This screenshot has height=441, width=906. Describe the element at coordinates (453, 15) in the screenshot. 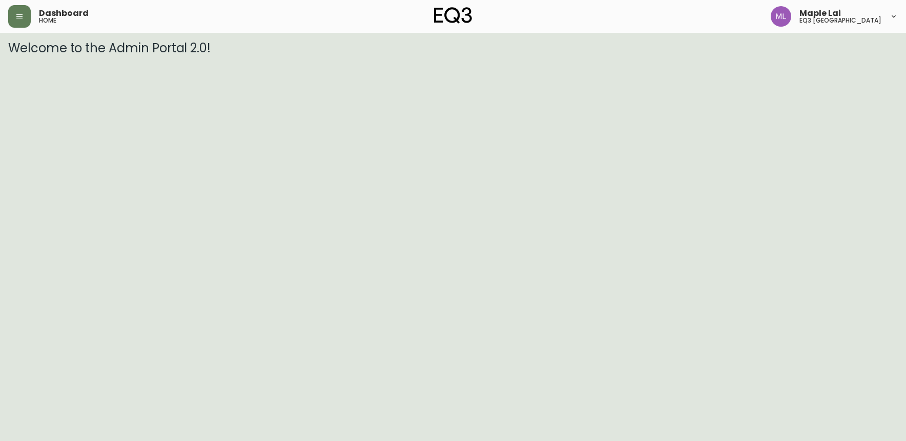

I see `img: logo` at that location.